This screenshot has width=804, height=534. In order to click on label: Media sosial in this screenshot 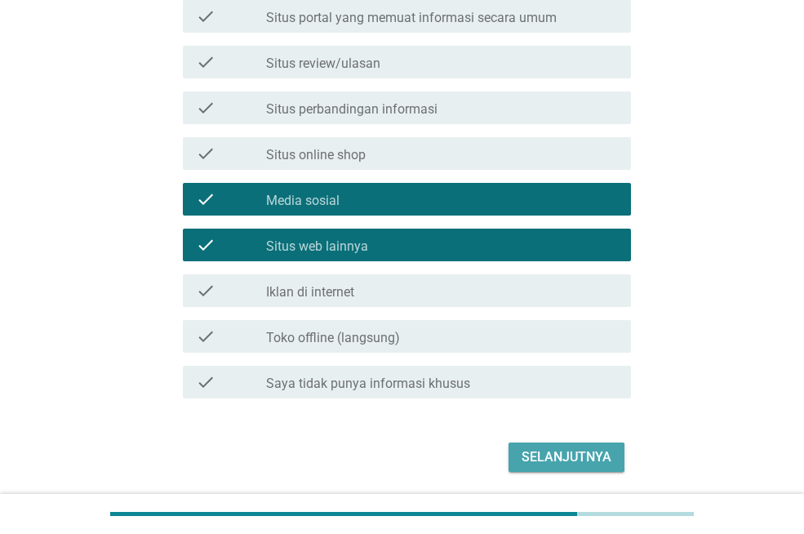, I will do `click(303, 201)`.